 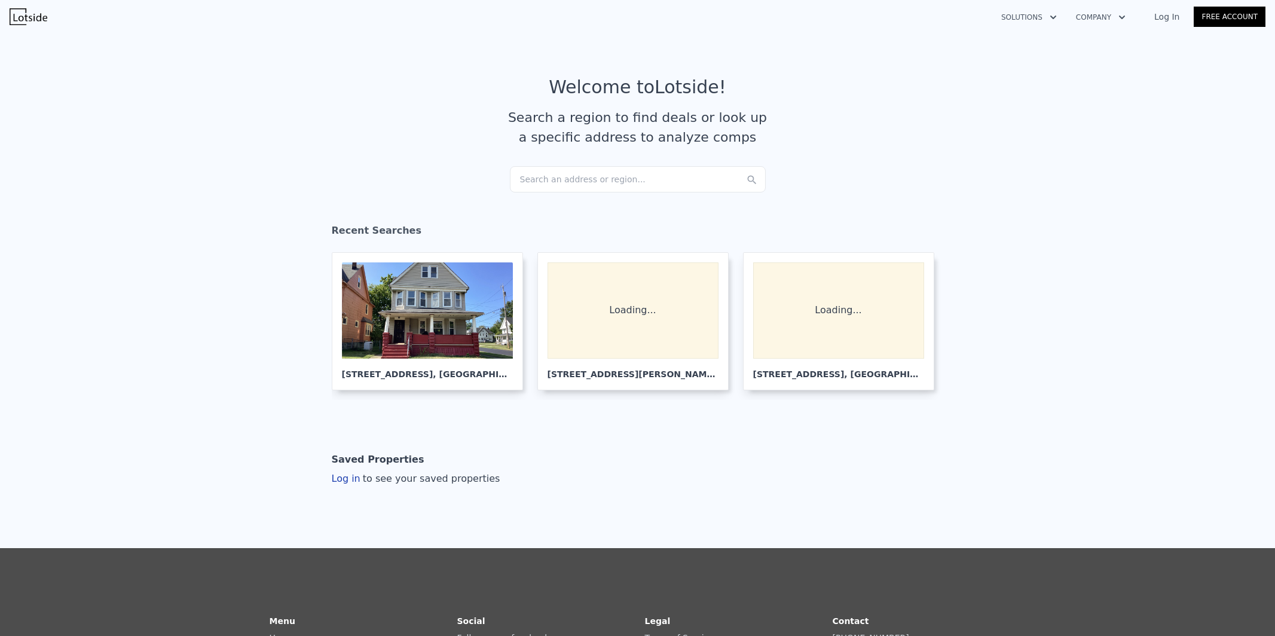 I want to click on img: Lotside, so click(x=28, y=17).